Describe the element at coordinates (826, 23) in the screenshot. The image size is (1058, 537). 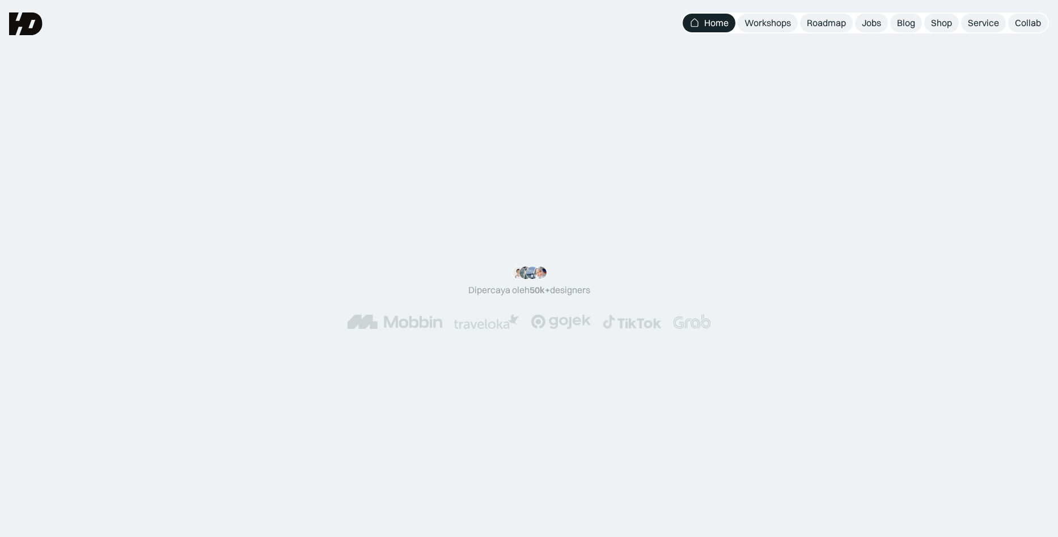
I see `div: Roadmap` at that location.